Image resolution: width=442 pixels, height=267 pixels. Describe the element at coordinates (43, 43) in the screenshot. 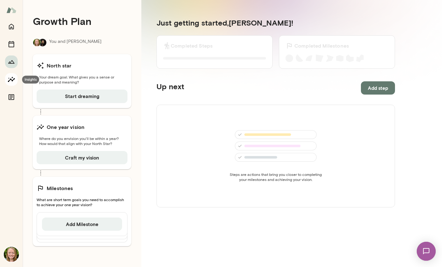

I see `img: Carmela Fortin` at that location.